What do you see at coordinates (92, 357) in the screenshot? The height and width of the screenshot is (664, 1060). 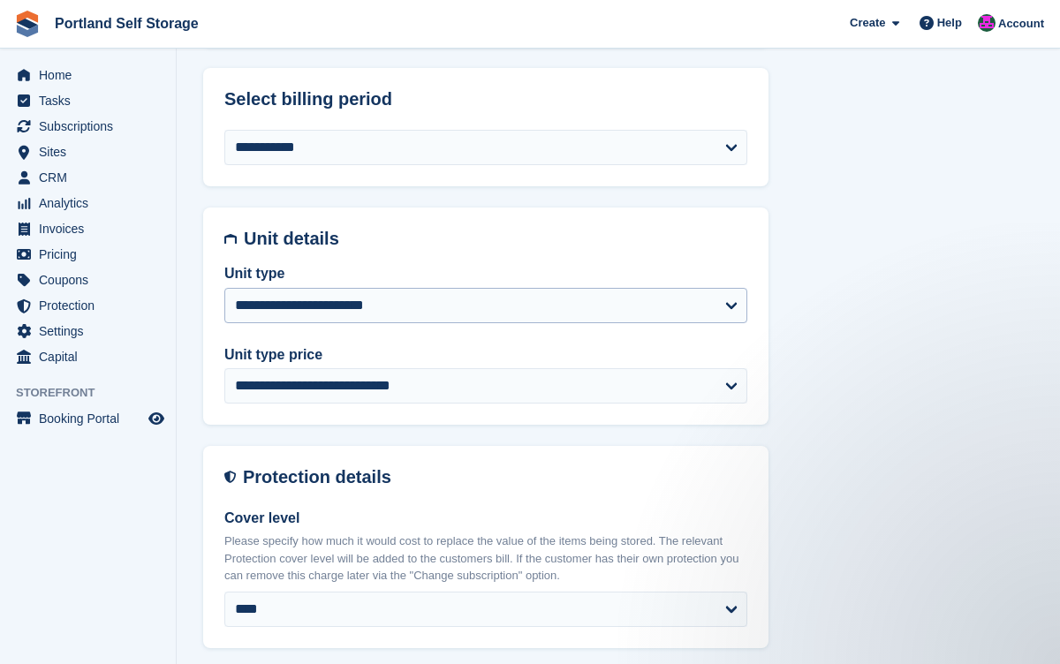 I see `span: Capital` at bounding box center [92, 357].